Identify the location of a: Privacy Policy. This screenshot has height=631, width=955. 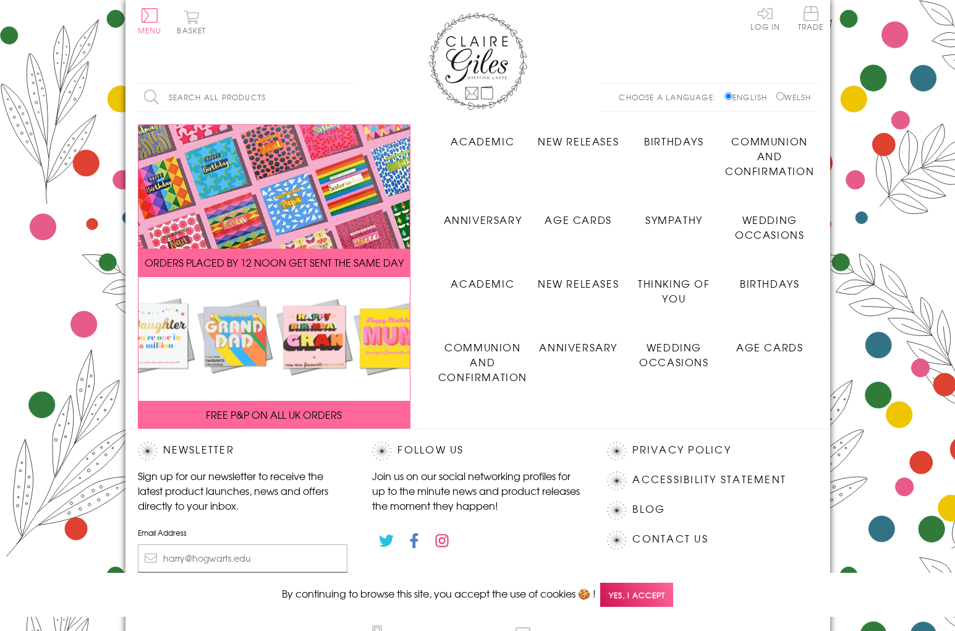
(681, 450).